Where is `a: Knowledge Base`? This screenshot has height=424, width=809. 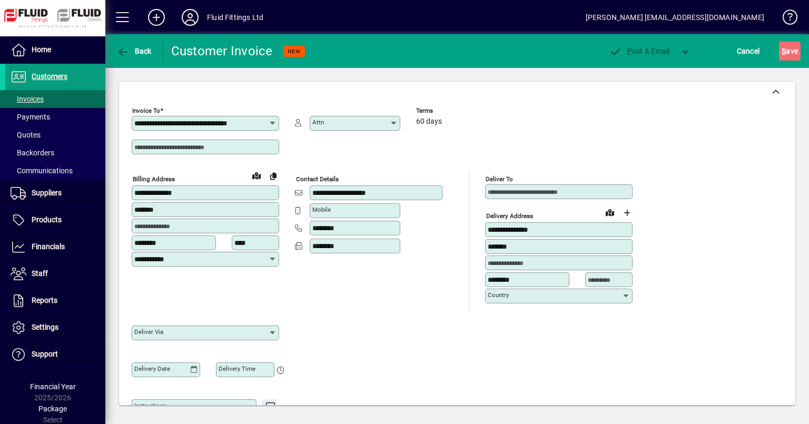
a: Knowledge Base is located at coordinates (786, 19).